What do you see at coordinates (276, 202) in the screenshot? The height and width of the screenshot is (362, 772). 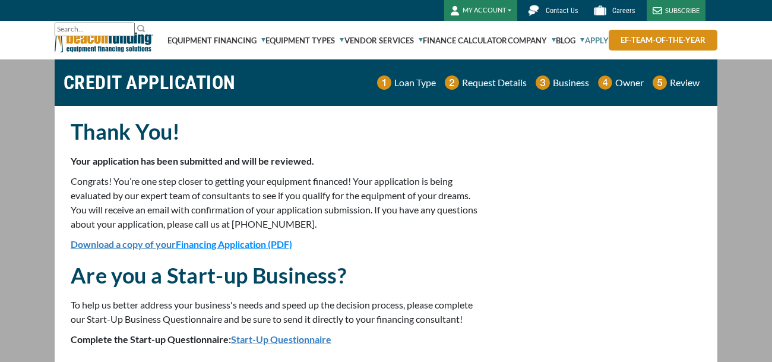 I see `p: Congrats! You’re one step closer to getting your equipment financed! Your application is being ev...` at bounding box center [276, 202].